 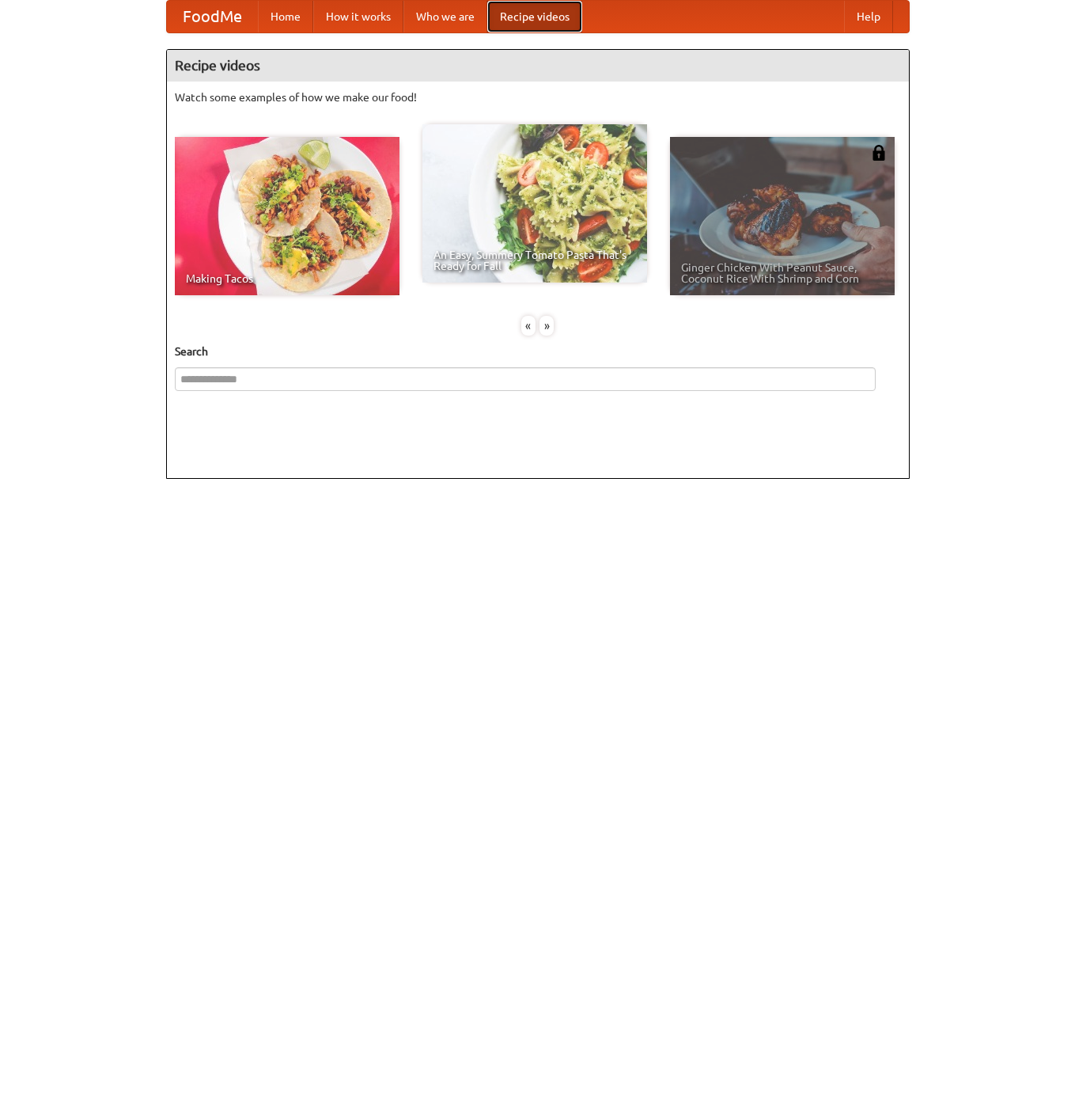 What do you see at coordinates (538, 352) in the screenshot?
I see `h5: Search` at bounding box center [538, 352].